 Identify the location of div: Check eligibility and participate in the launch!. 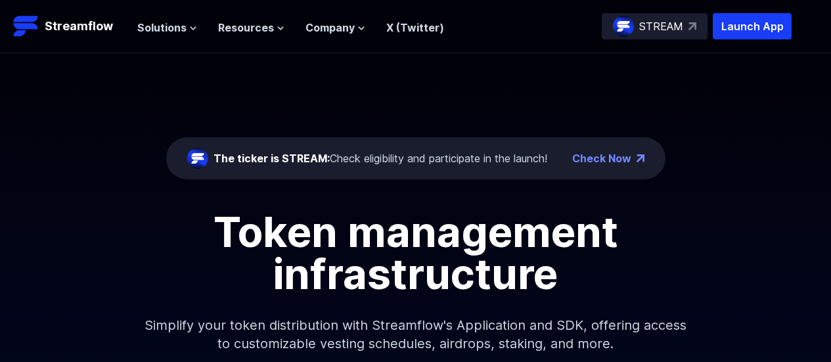
(380, 158).